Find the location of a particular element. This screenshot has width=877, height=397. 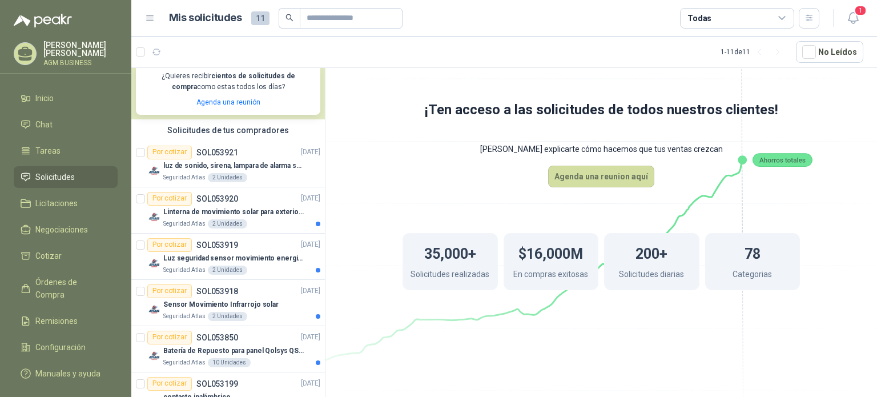

h1: 200+ is located at coordinates (652, 252).